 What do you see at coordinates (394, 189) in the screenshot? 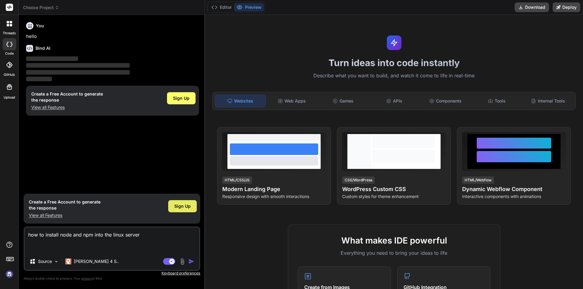
I see `h4: WordPress Custom CSS` at bounding box center [394, 189].